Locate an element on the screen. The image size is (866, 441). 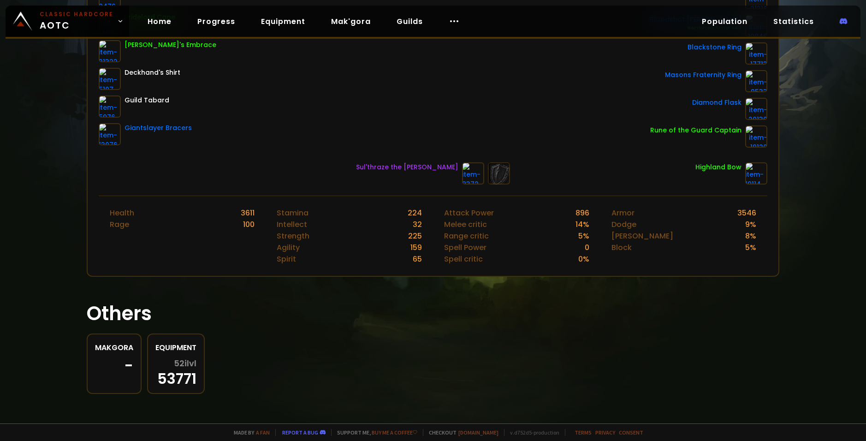
div: Spell Power is located at coordinates (465, 247).